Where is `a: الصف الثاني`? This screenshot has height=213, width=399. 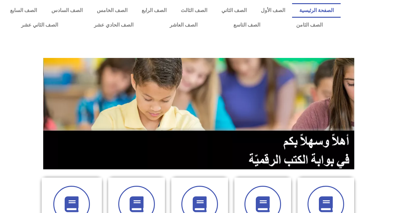
a: الصف الثاني is located at coordinates (234, 10).